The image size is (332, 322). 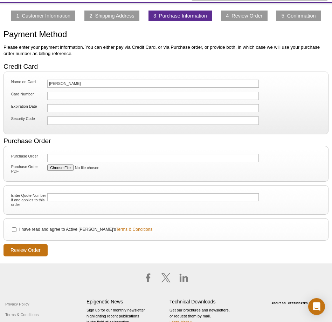 What do you see at coordinates (26, 250) in the screenshot?
I see `input: Review Order` at bounding box center [26, 250].